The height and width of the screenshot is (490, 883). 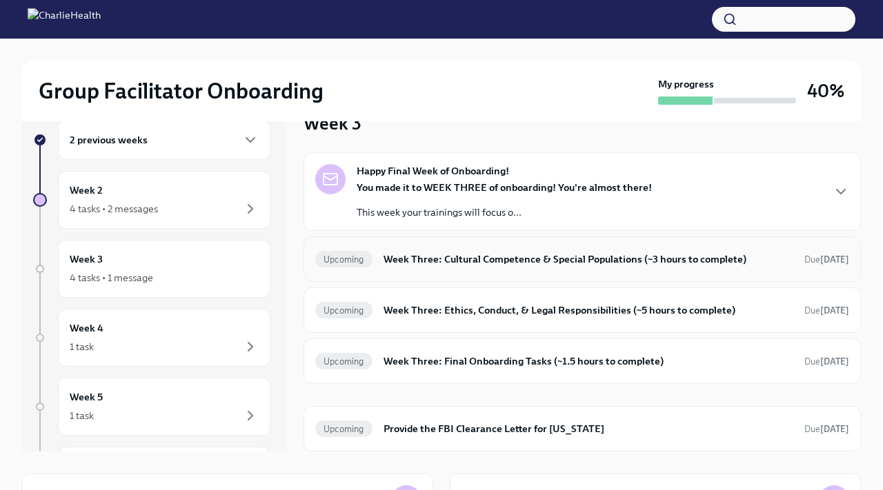 What do you see at coordinates (152, 200) in the screenshot?
I see `a: Week 24 tasks • 2 messages` at bounding box center [152, 200].